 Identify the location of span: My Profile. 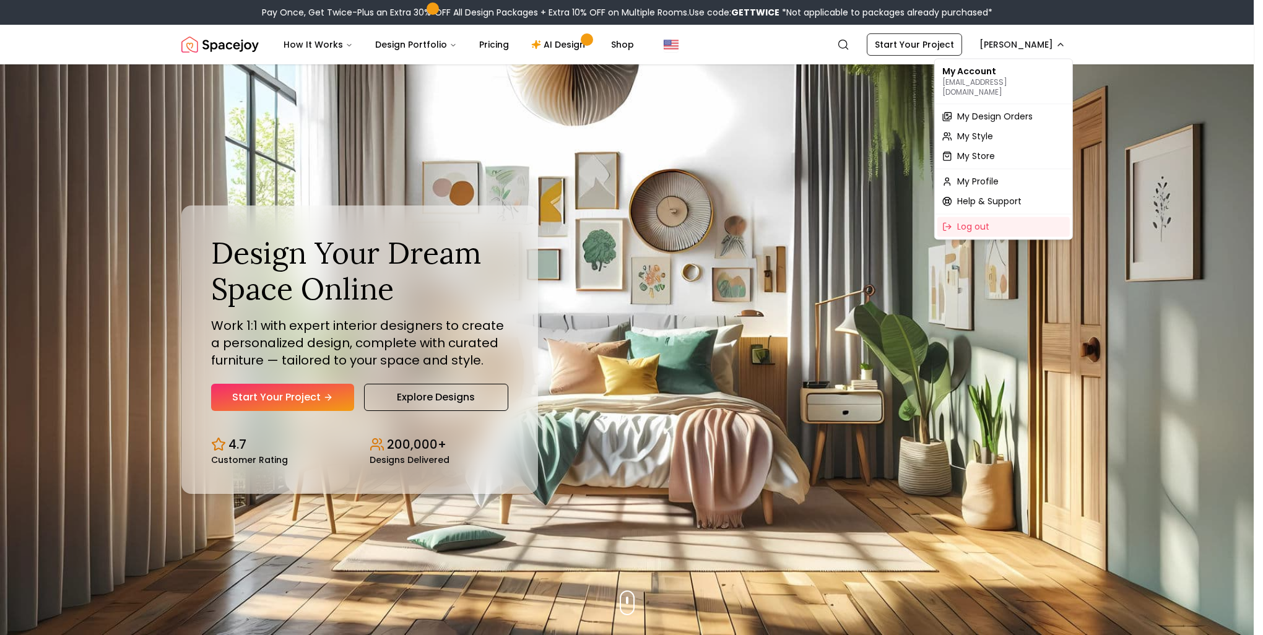
(978, 181).